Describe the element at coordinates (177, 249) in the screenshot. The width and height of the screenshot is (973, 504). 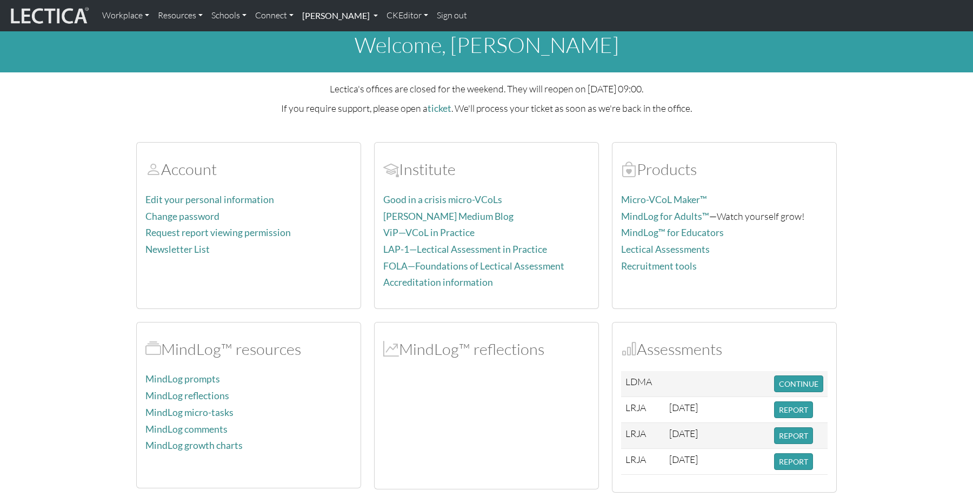
I see `a: Newsletter List` at that location.